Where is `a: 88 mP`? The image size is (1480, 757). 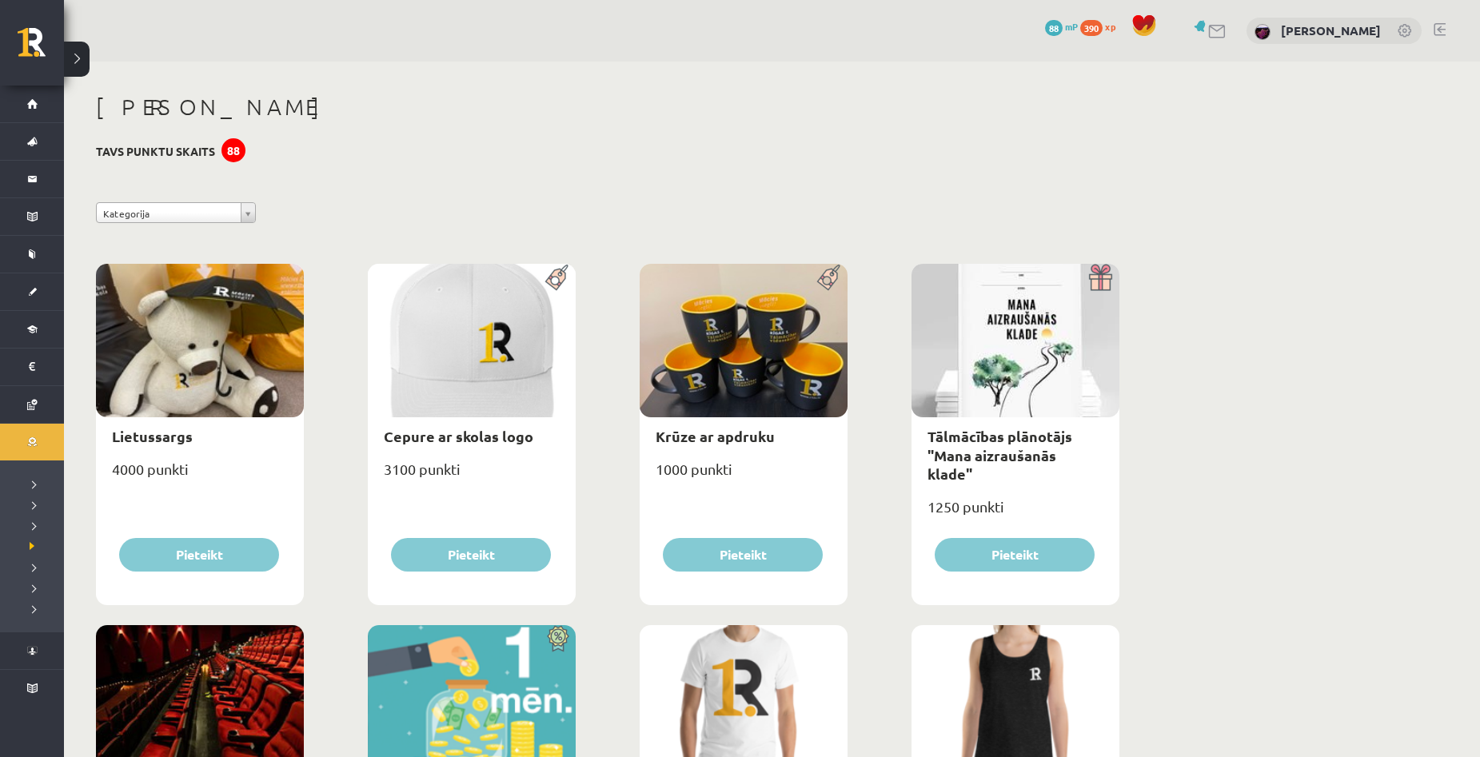 a: 88 mP is located at coordinates (1061, 26).